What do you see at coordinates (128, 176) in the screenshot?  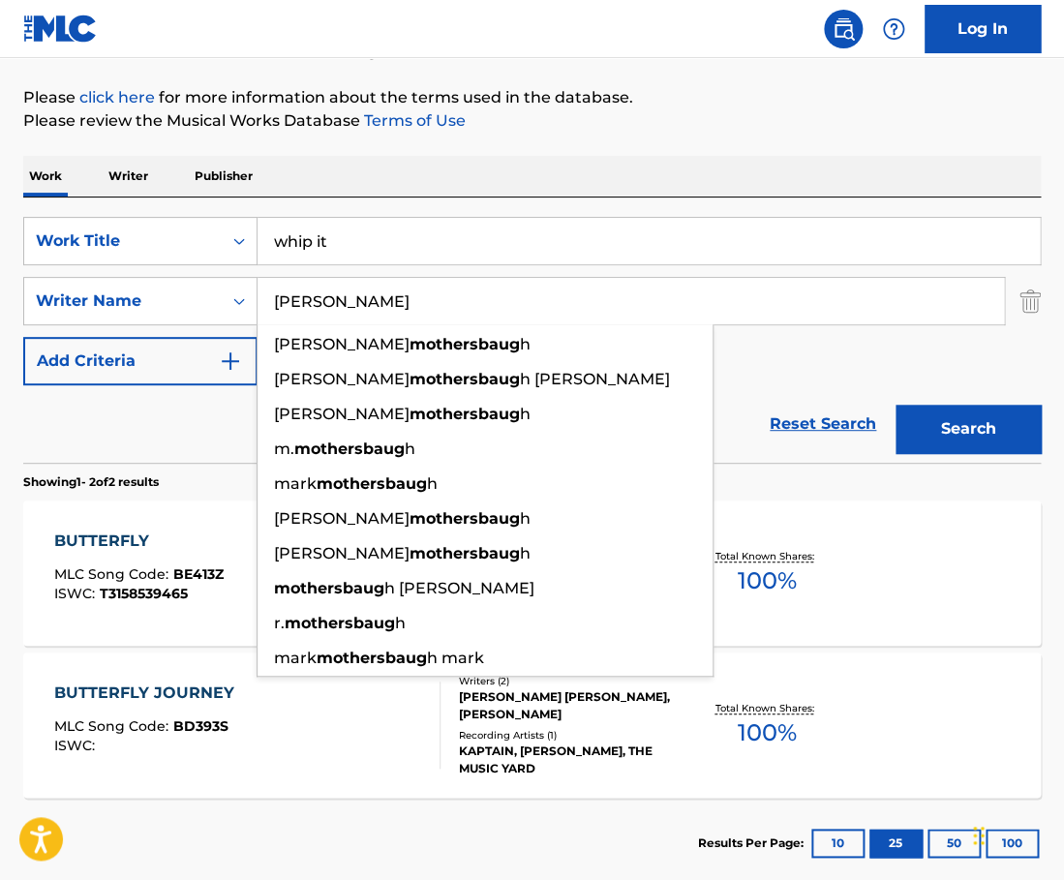 I see `p: Writer` at bounding box center [128, 176].